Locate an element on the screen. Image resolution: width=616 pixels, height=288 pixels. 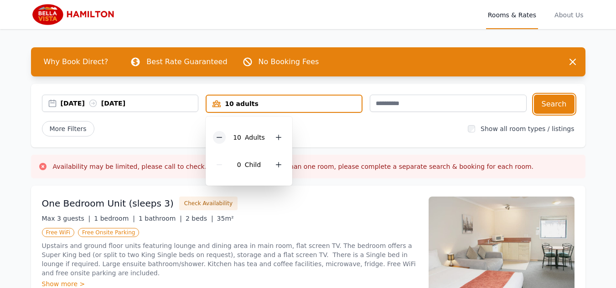
p: Upstairs and ground floor units featuring lounge and dining area in main room, flat screen TV. Th... is located at coordinates (230, 260).